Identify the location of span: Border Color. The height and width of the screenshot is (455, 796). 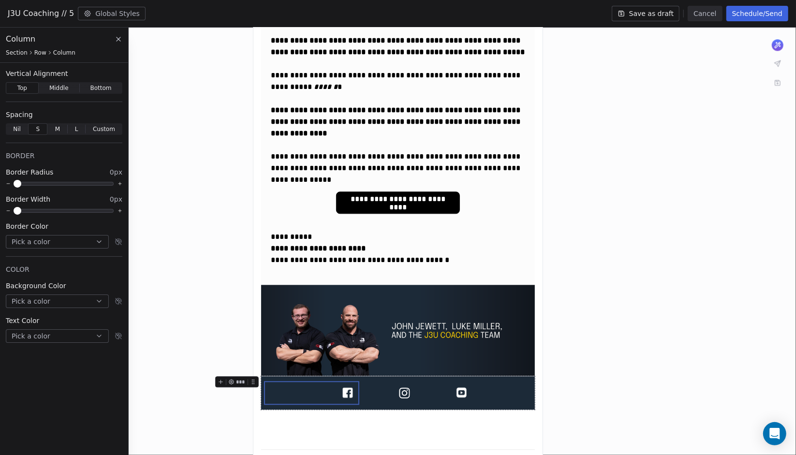
(27, 226).